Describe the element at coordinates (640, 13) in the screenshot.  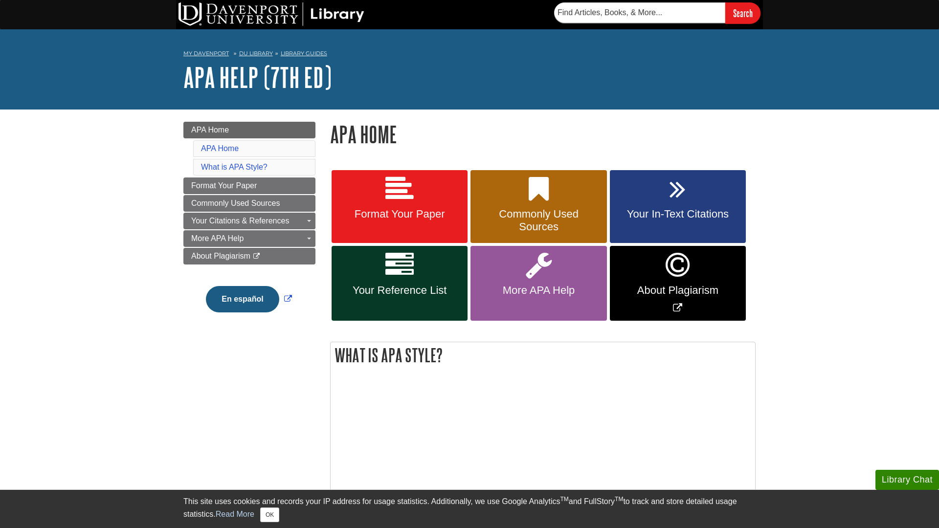
I see `input: Find Articles, Books, & More...` at that location.